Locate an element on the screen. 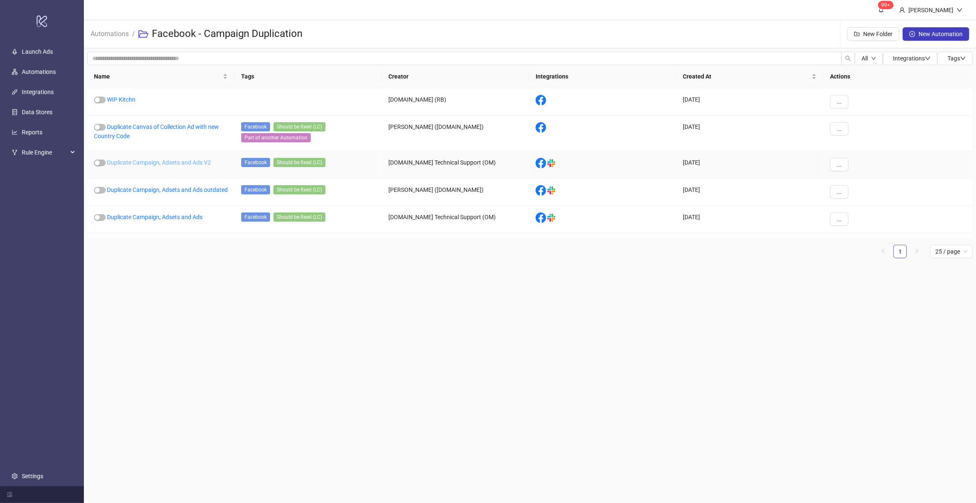 The image size is (976, 503). button: right is located at coordinates (917, 251).